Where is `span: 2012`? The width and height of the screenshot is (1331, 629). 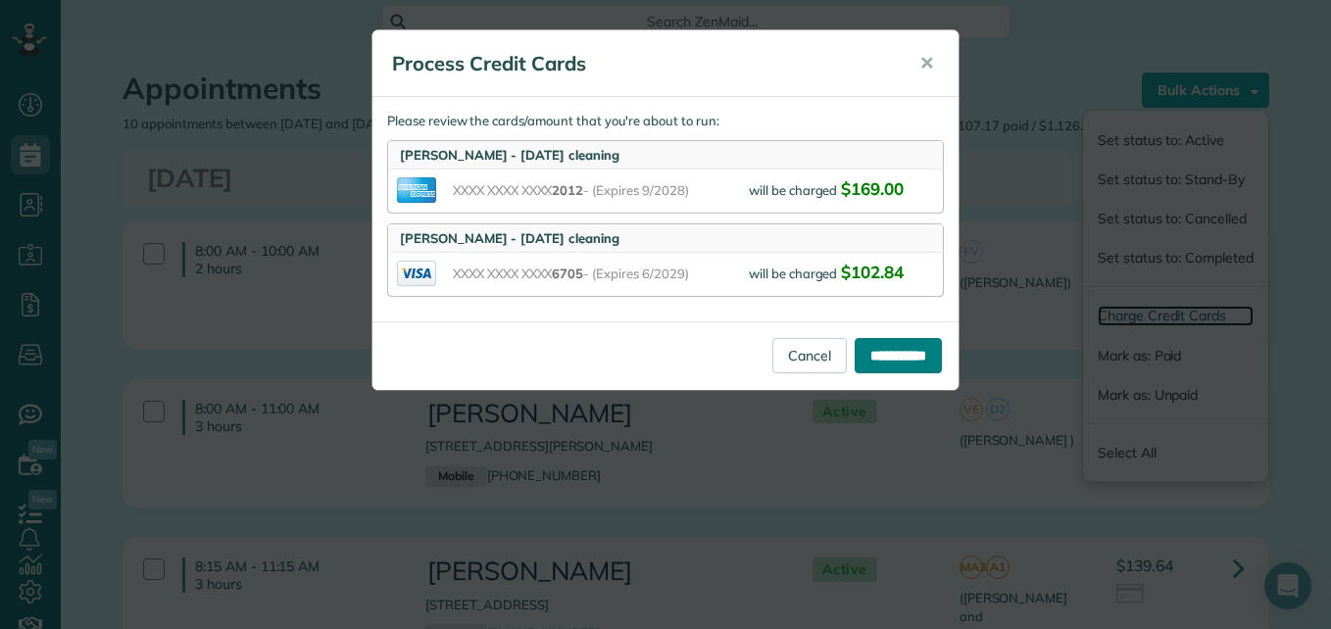
span: 2012 is located at coordinates (567, 190).